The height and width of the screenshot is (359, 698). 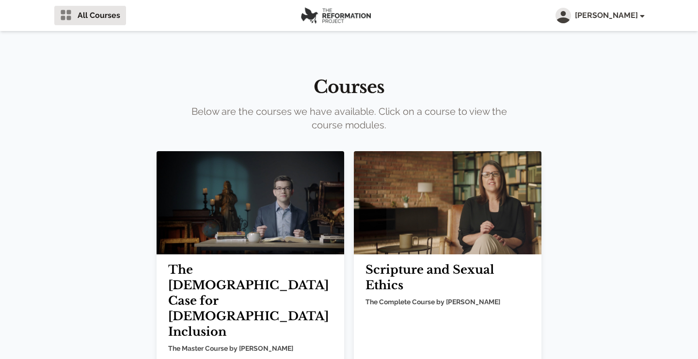 I want to click on a: All Courses, so click(x=90, y=16).